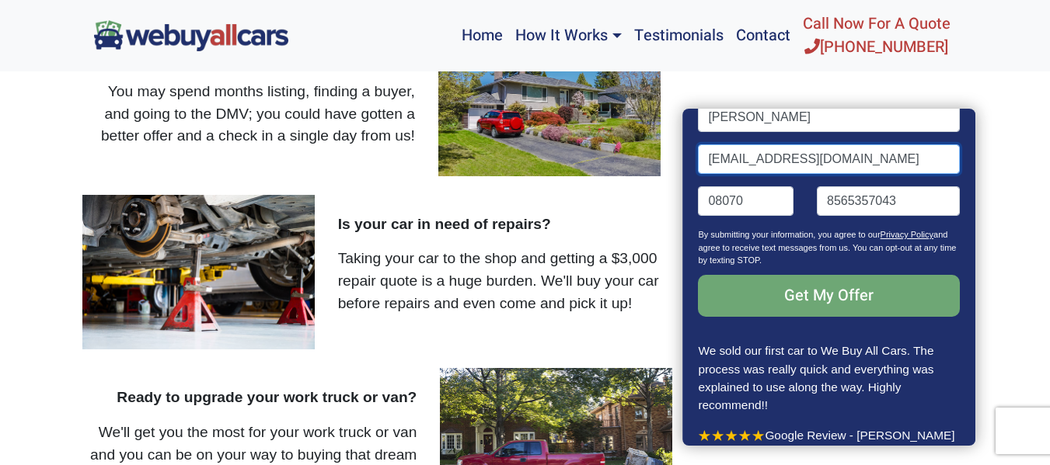 The image size is (1050, 465). What do you see at coordinates (829, 252) in the screenshot?
I see `p: By submitting your information, you agree to our and agree to receive text messages from us. You ...` at bounding box center [829, 252].